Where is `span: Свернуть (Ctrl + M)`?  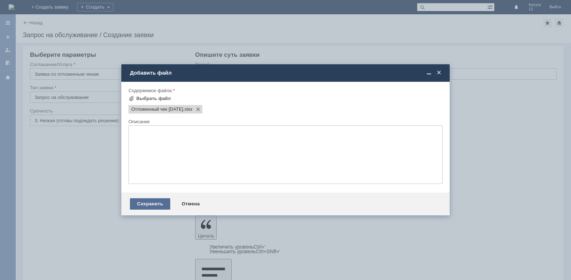
span: Свернуть (Ctrl + M) is located at coordinates (429, 73).